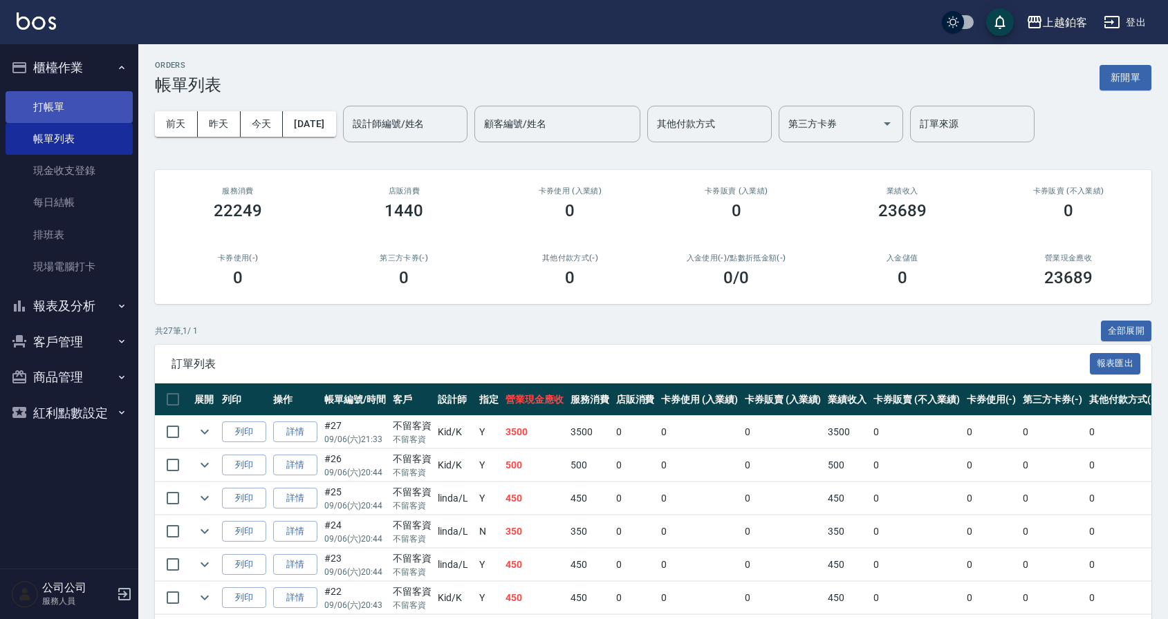 This screenshot has height=619, width=1168. What do you see at coordinates (489, 432) in the screenshot?
I see `td: Y` at bounding box center [489, 432].